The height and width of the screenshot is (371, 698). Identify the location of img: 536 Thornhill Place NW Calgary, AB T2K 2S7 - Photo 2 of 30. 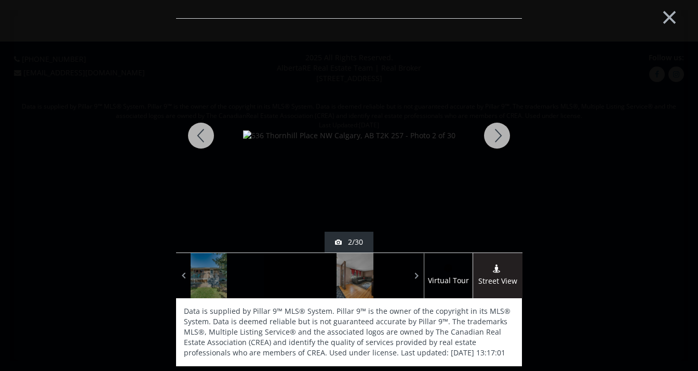
(349, 136).